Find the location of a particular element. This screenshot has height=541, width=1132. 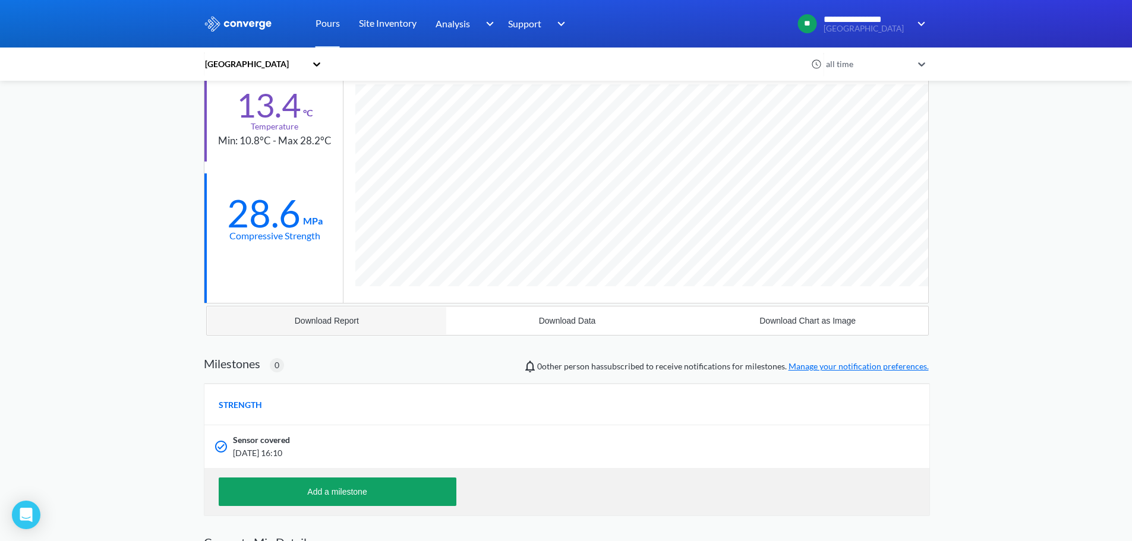

button: Download Data is located at coordinates (567, 321).